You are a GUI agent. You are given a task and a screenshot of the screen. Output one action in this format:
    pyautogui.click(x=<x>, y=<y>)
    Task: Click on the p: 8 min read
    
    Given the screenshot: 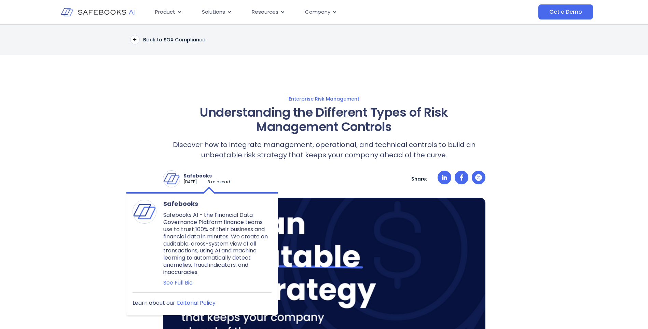 What is the action you would take?
    pyautogui.click(x=219, y=182)
    